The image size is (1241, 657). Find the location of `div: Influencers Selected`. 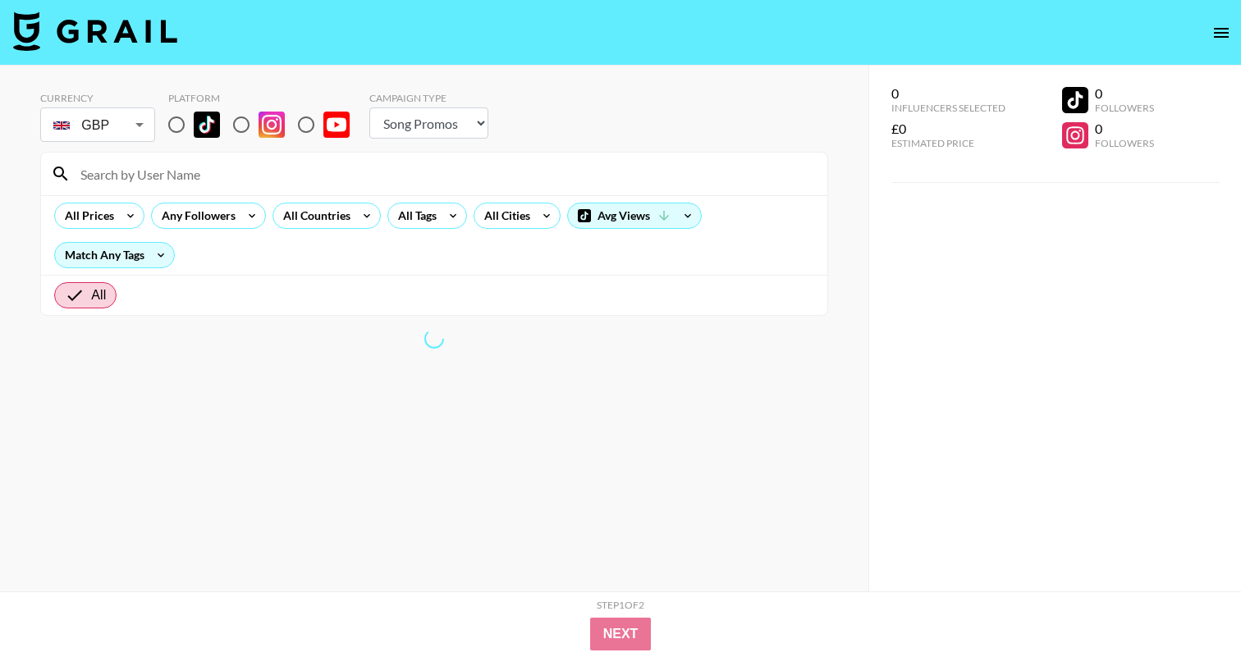

div: Influencers Selected is located at coordinates (948, 107).